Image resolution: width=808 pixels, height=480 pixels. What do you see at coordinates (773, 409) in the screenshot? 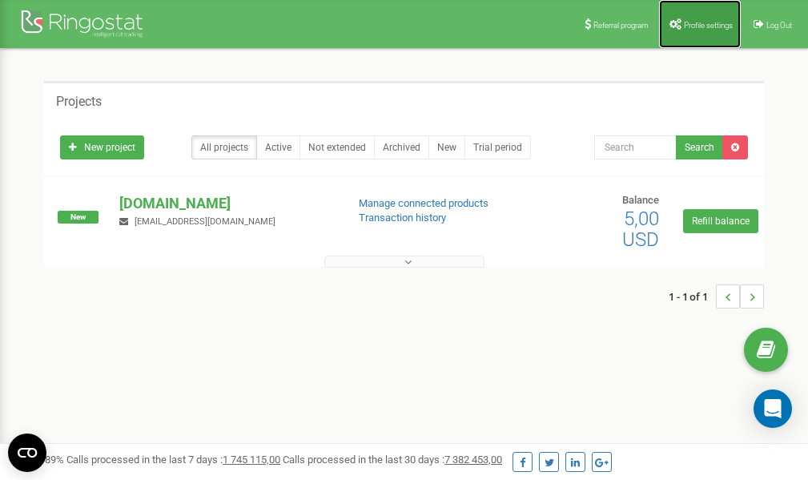
I see `div: Open Intercom Messenger` at bounding box center [773, 409].